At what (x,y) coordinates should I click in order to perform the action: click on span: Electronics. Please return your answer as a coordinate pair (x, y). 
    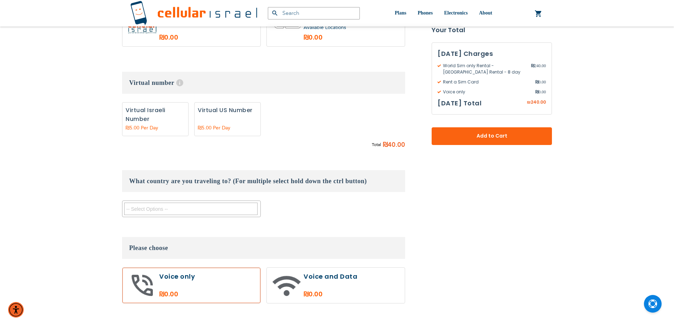
    Looking at the image, I should click on (456, 13).